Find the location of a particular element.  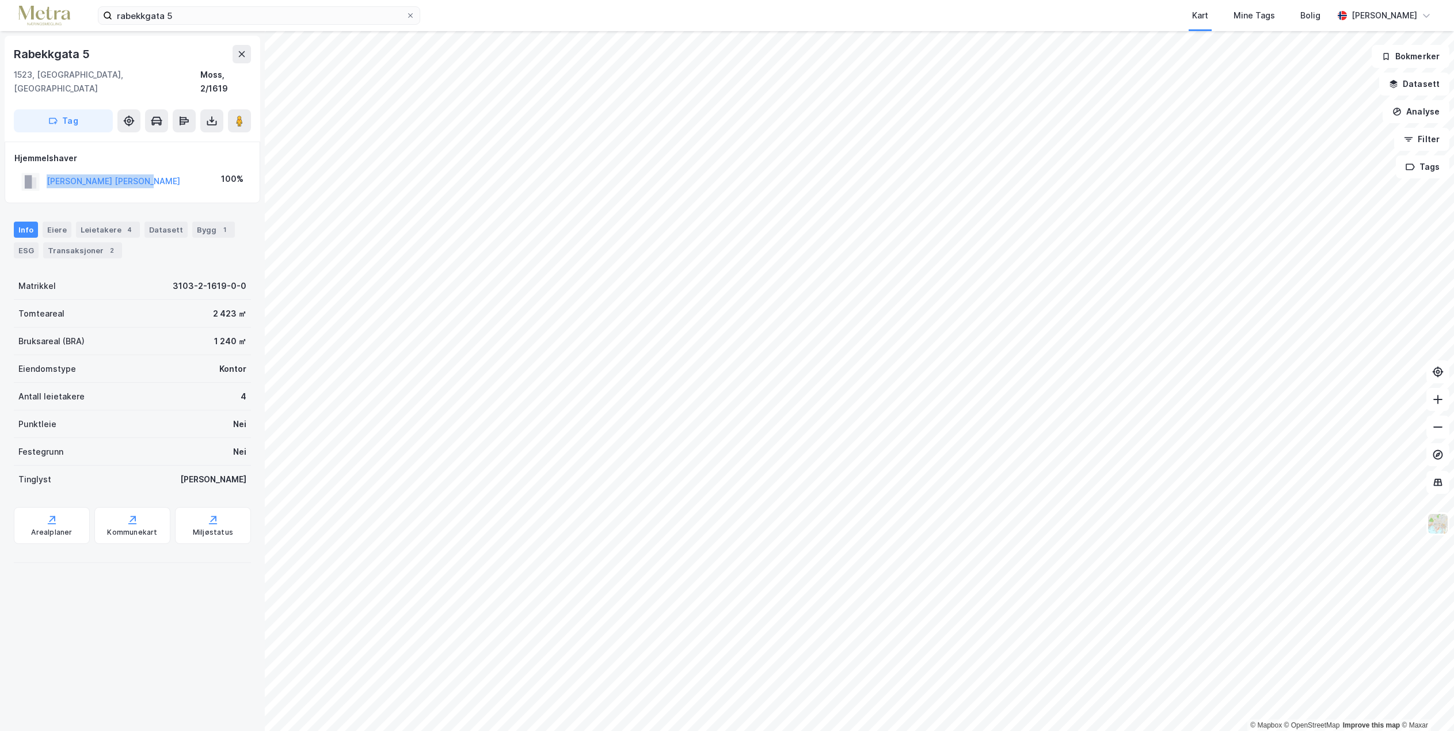

div: Punktleie is located at coordinates (37, 424).